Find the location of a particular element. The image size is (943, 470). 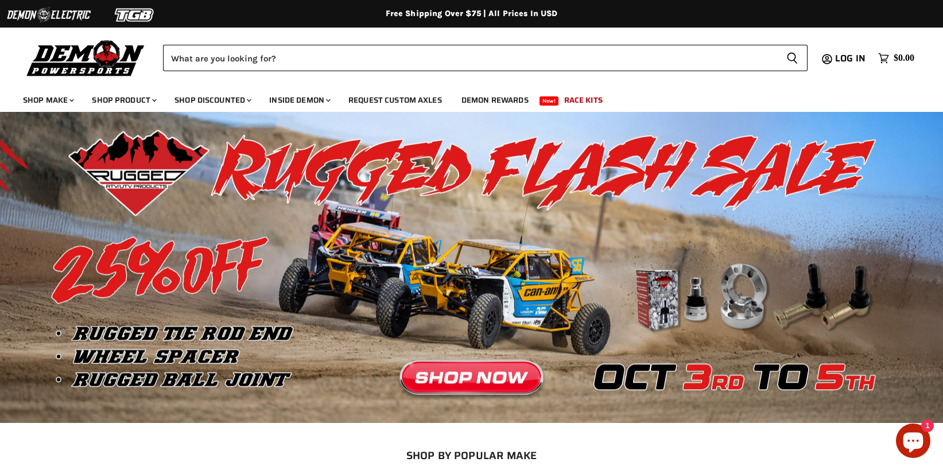

span: $0.00 is located at coordinates (904, 58).